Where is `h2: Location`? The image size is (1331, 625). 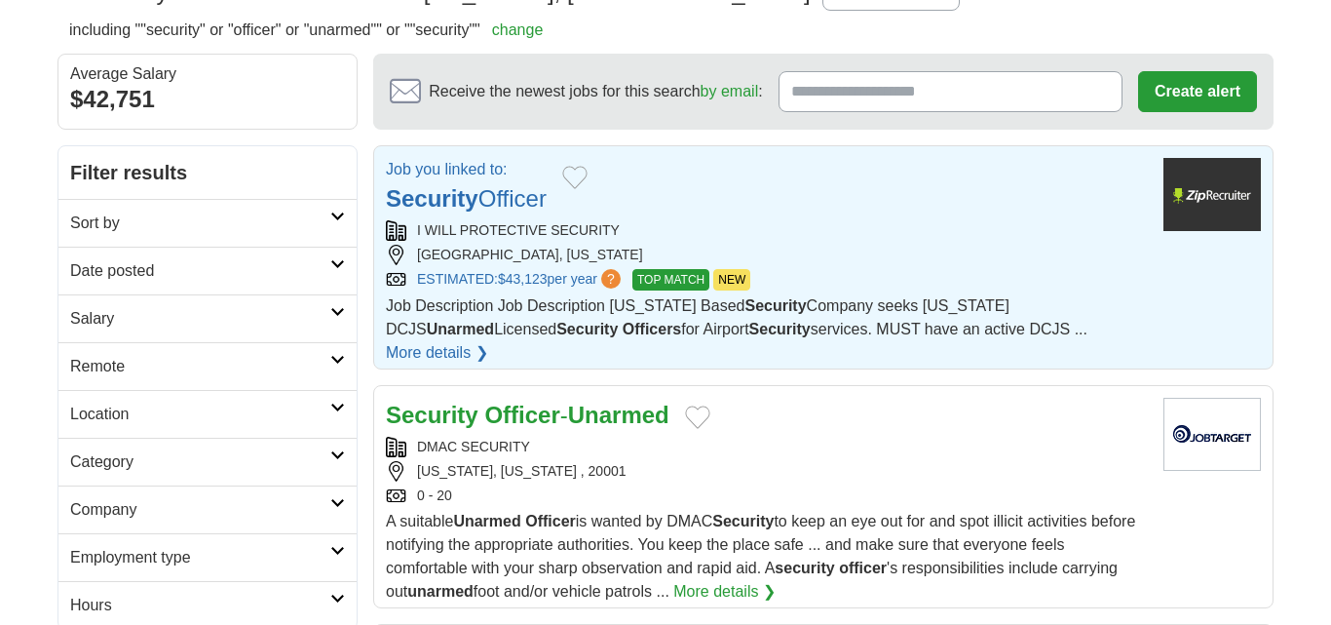
h2: Location is located at coordinates (200, 414).